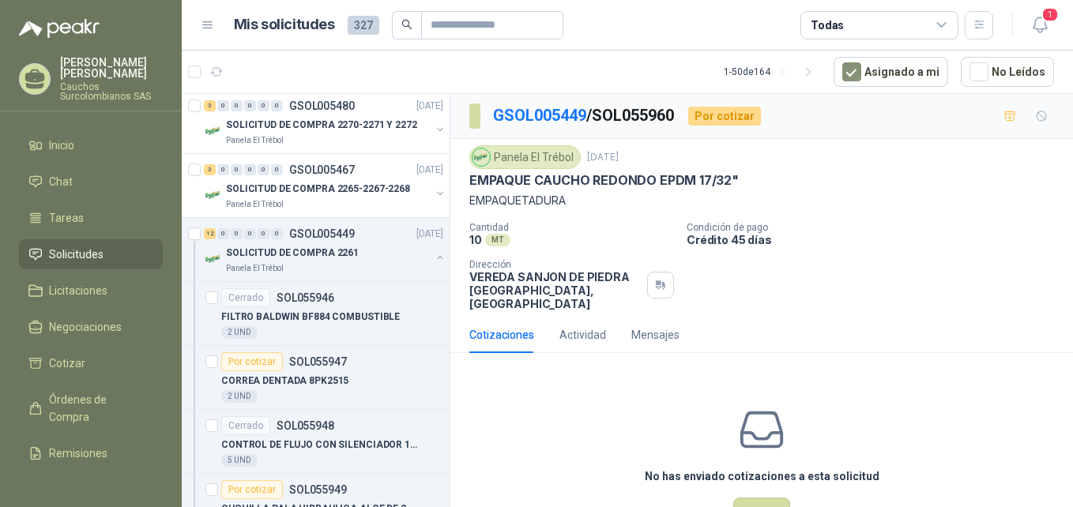  Describe the element at coordinates (540, 115) in the screenshot. I see `a: GSOL005449` at that location.